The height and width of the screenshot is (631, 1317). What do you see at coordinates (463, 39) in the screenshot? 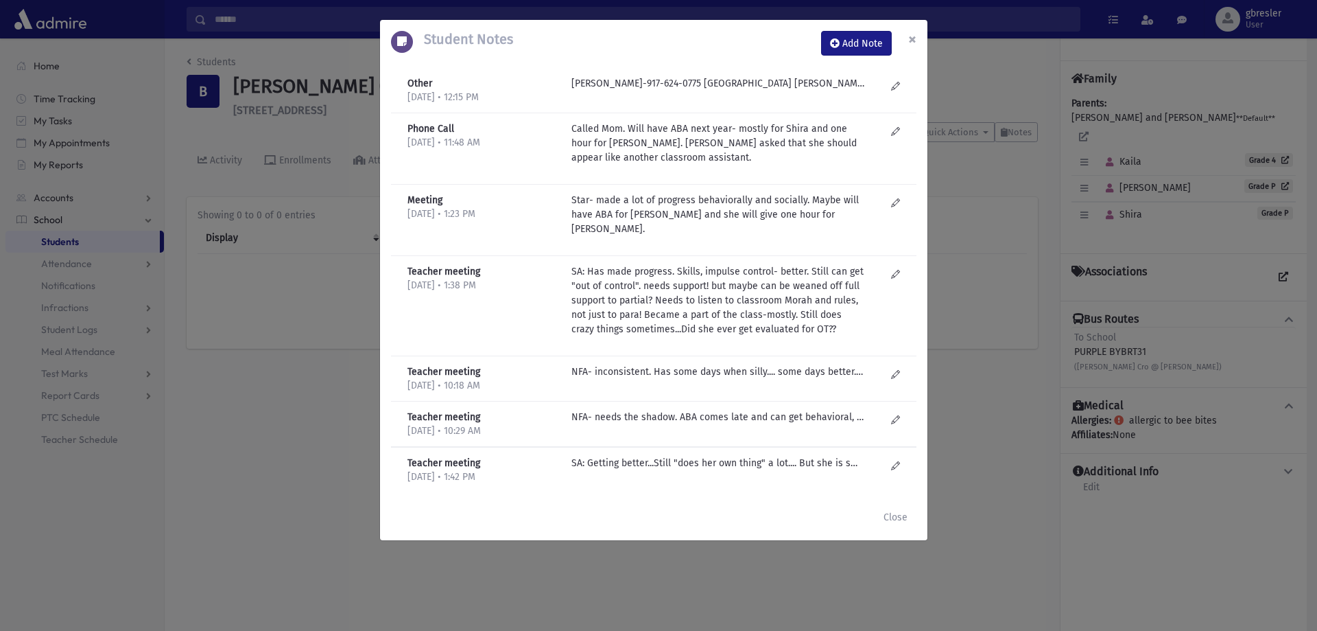
I see `h5: Student Notes` at bounding box center [463, 39].